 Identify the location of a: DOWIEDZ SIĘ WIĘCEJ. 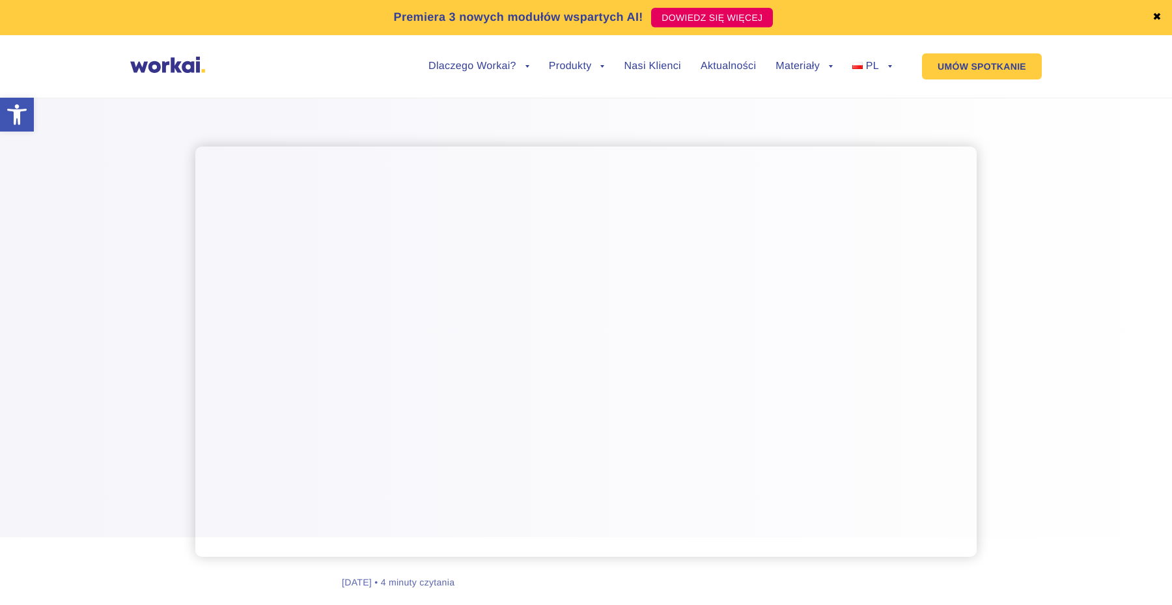
(712, 18).